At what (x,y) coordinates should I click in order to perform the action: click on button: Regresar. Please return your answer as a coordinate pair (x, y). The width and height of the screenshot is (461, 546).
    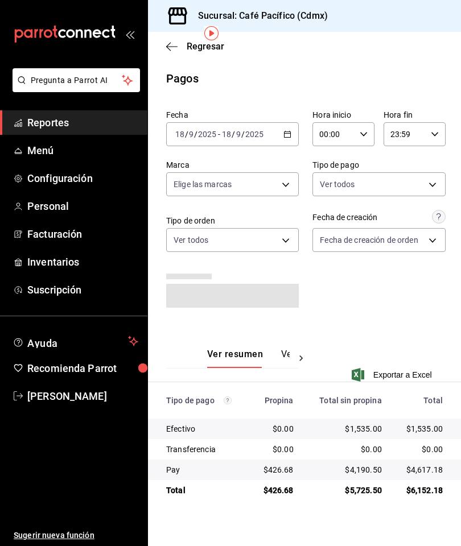
    Looking at the image, I should click on (195, 46).